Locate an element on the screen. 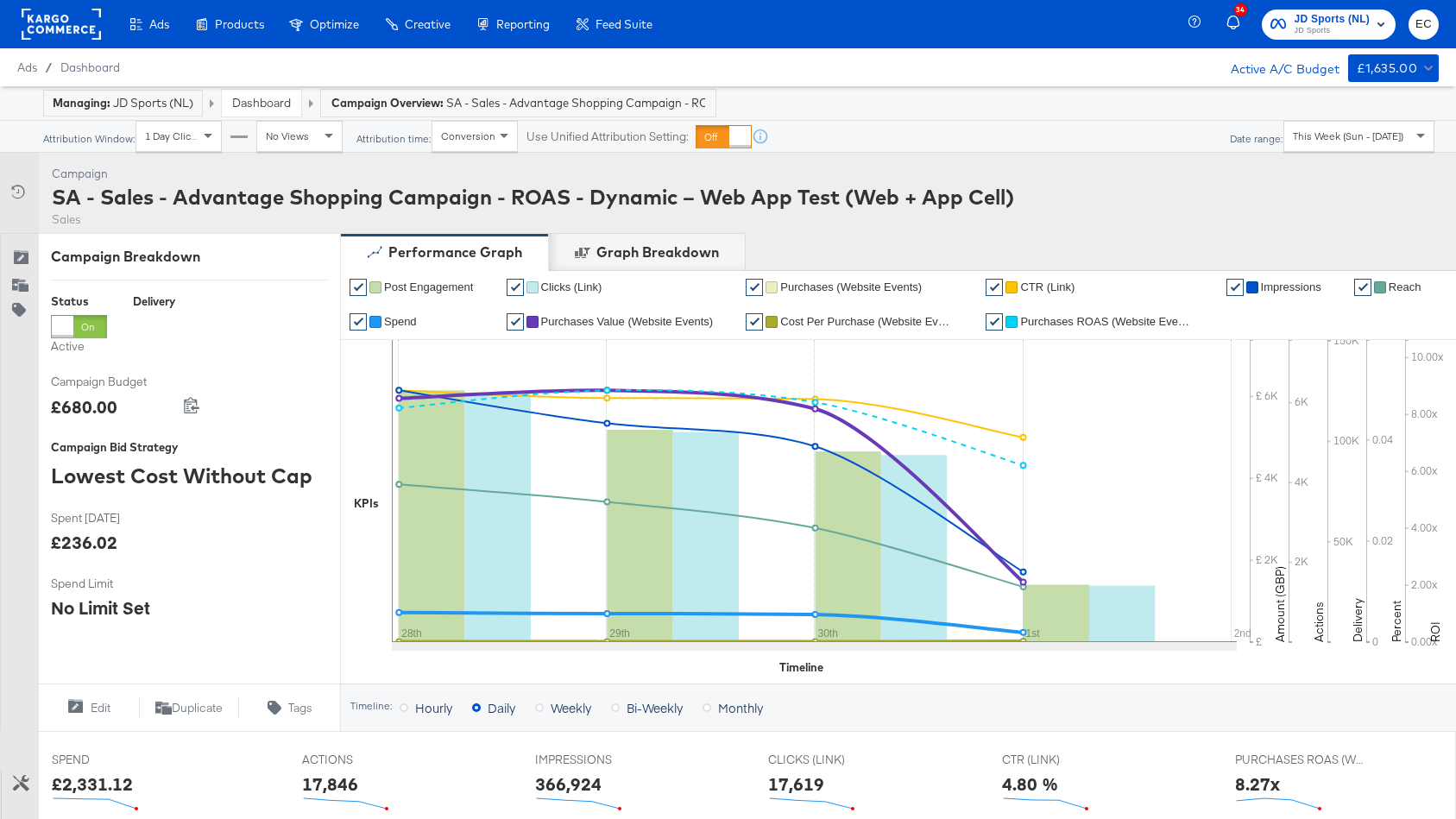 This screenshot has height=819, width=1456. text: Delivery is located at coordinates (1358, 620).